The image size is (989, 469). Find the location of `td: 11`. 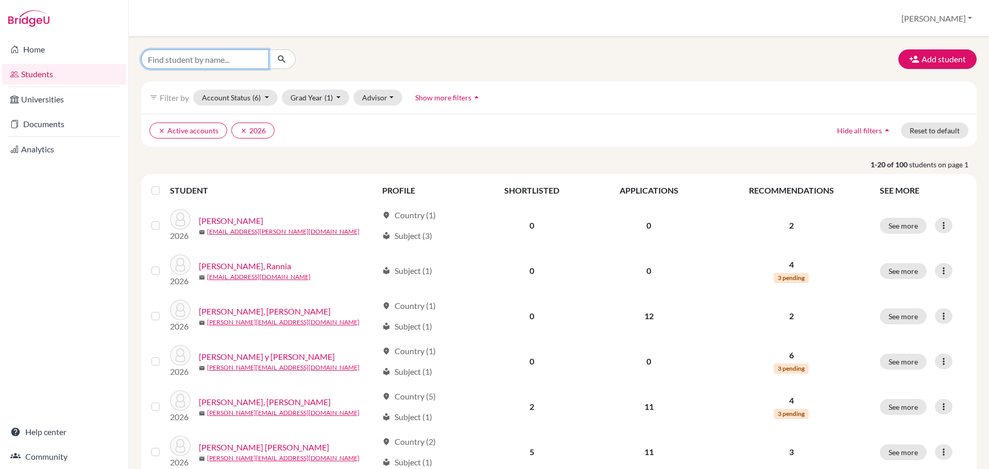

td: 11 is located at coordinates (649, 407).